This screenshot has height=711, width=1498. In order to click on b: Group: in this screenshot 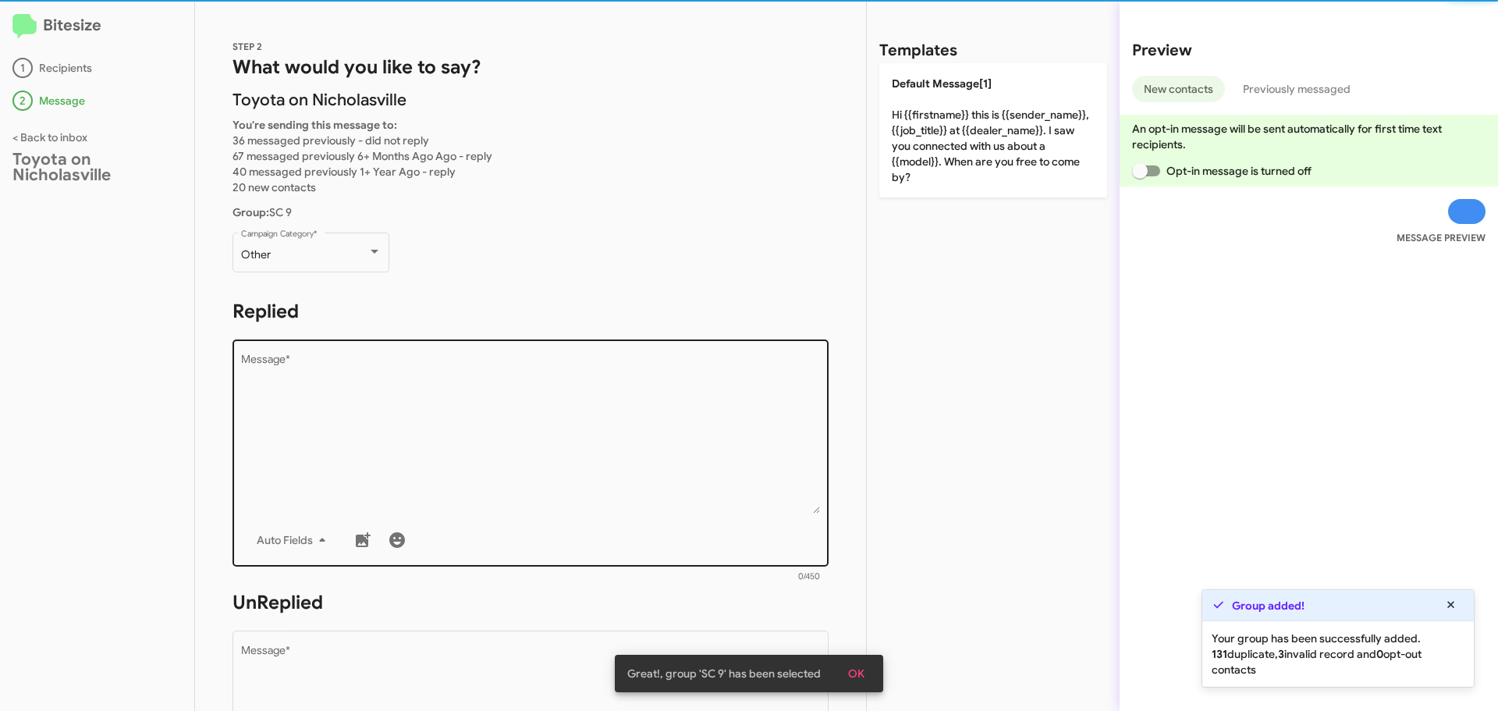, I will do `click(250, 212)`.